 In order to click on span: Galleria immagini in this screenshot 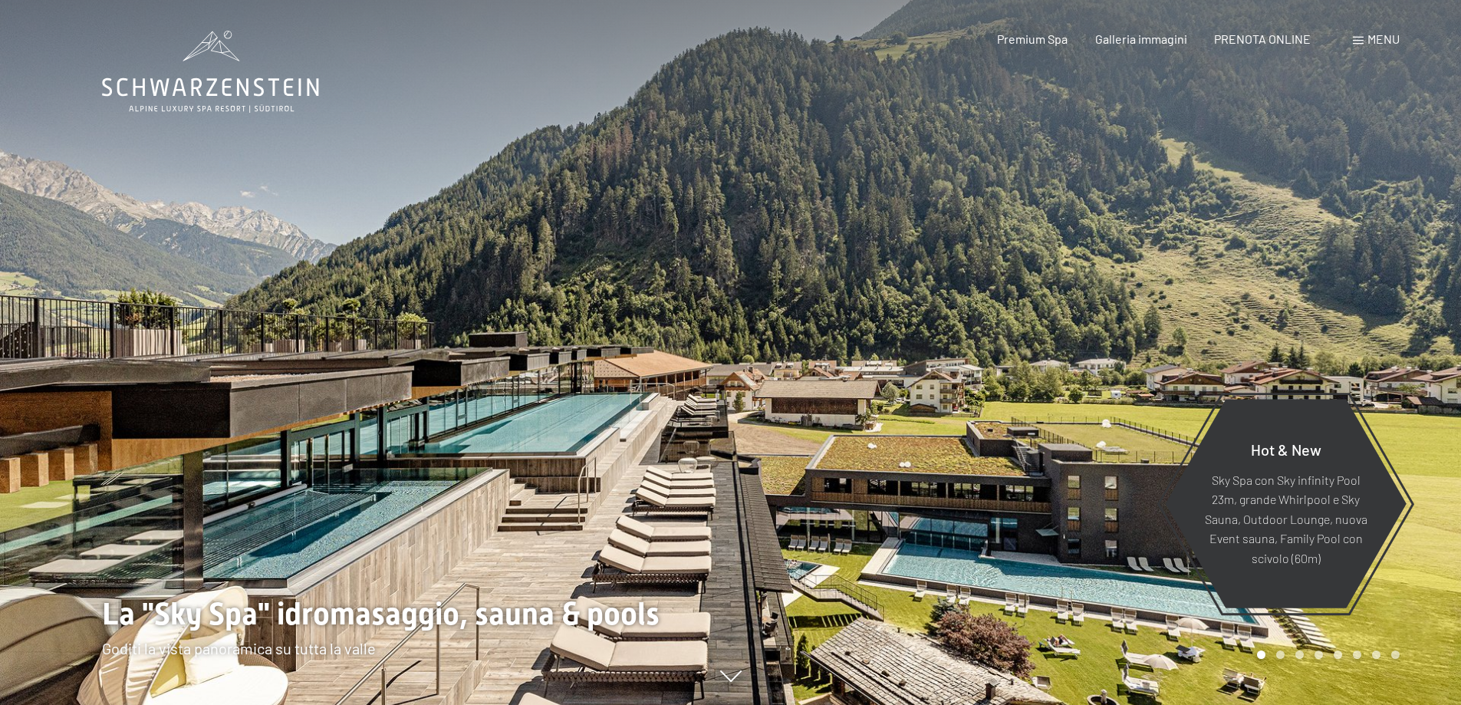, I will do `click(1141, 38)`.